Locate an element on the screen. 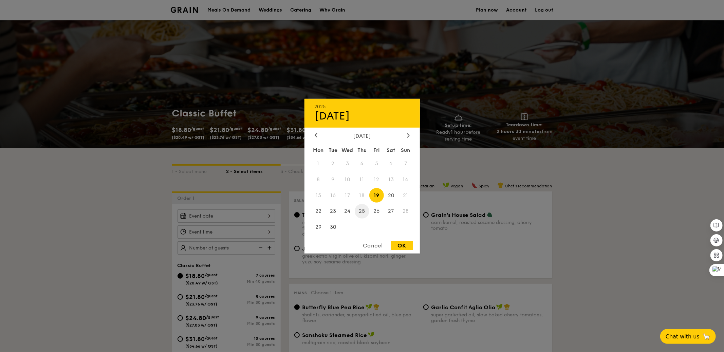  div: Mon is located at coordinates (318, 150).